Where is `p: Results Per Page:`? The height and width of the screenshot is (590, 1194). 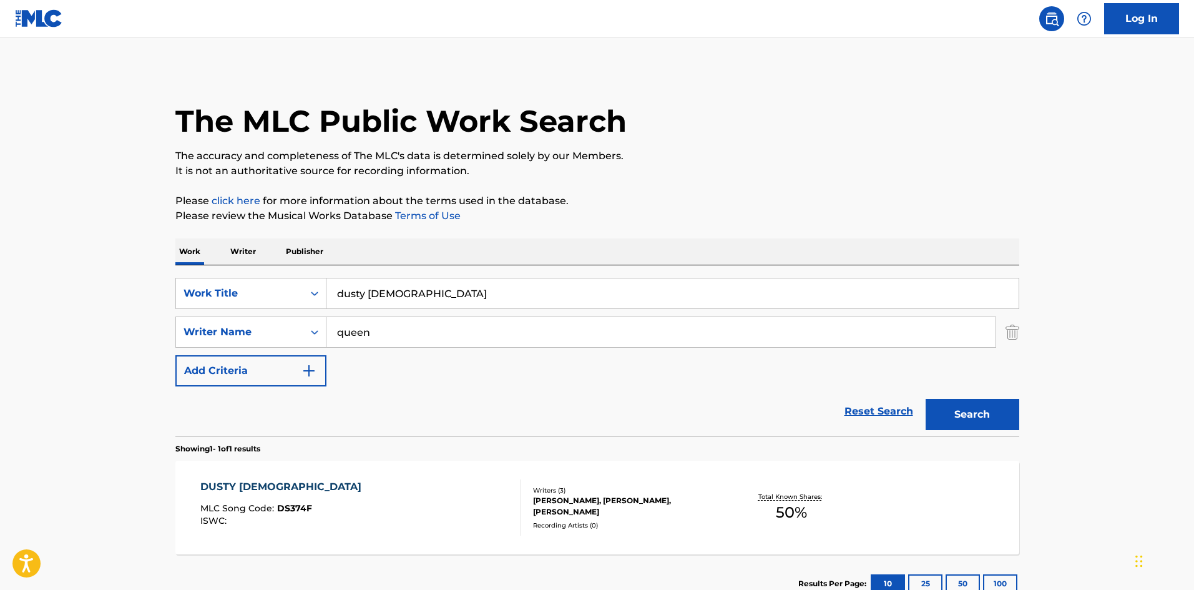
p: Results Per Page: is located at coordinates (834, 583).